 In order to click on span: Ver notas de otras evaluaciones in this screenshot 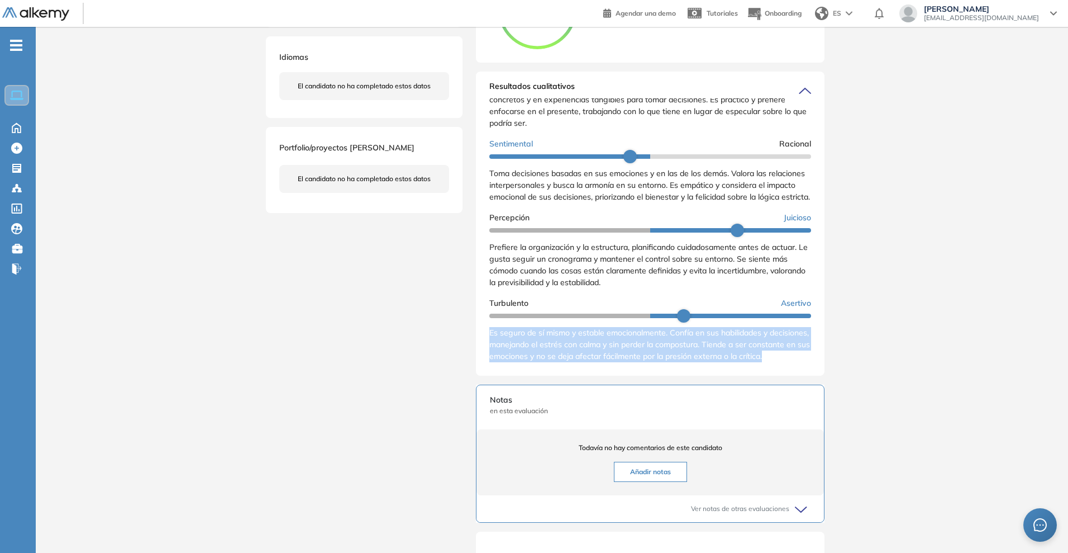, I will do `click(740, 508)`.